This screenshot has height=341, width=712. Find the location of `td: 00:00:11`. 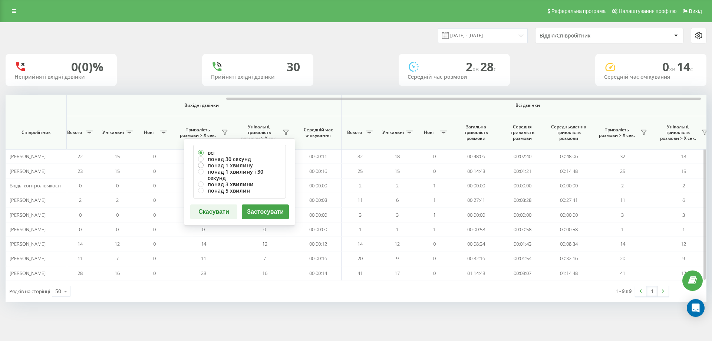

td: 00:00:11 is located at coordinates (318, 156).